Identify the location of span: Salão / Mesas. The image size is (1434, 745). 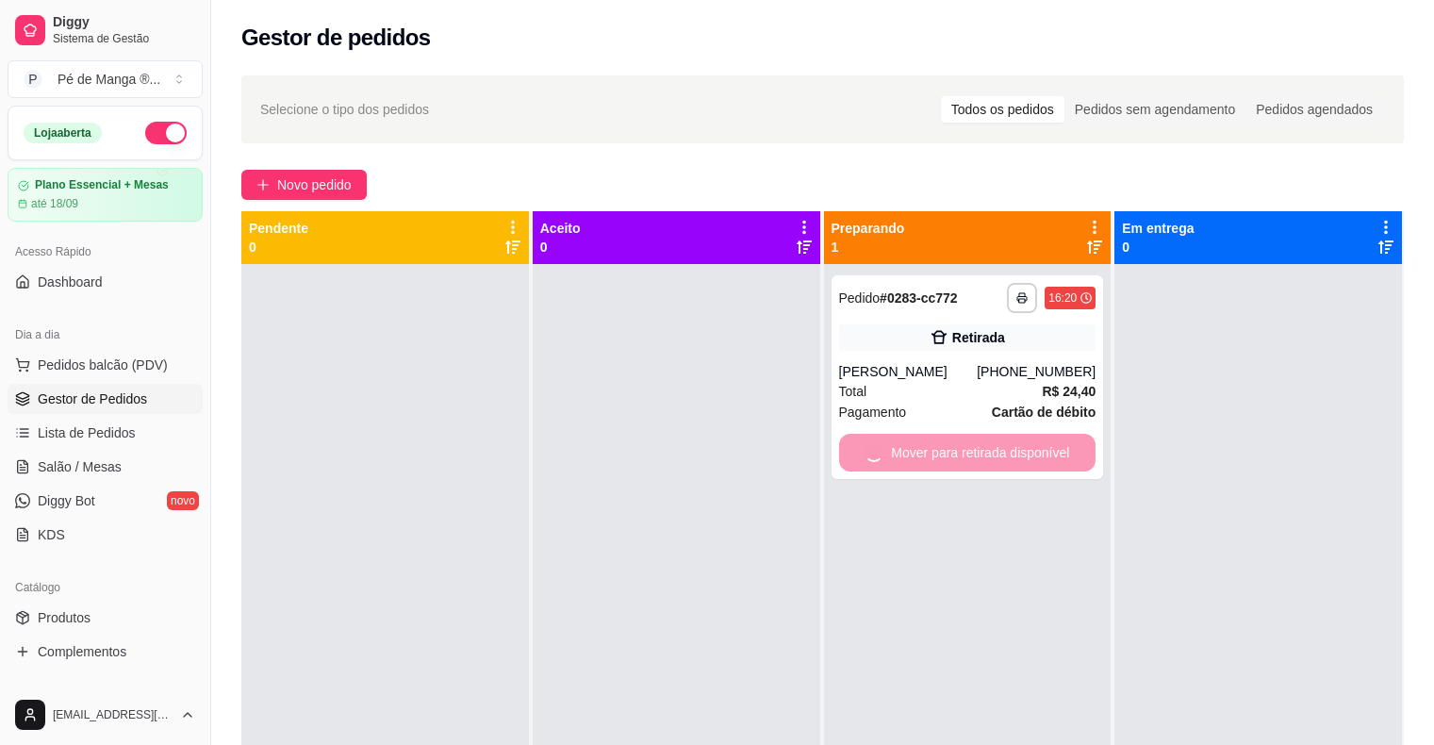
(79, 467).